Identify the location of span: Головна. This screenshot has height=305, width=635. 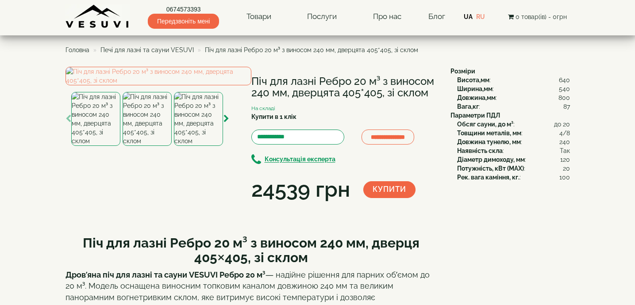
(77, 50).